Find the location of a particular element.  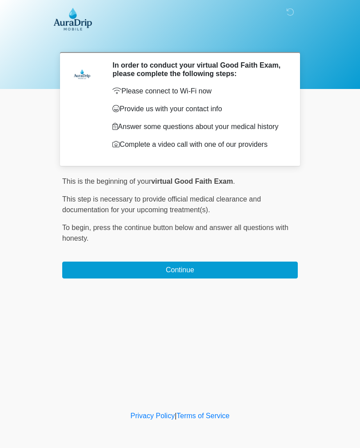

img: Agent Avatar is located at coordinates (82, 74).